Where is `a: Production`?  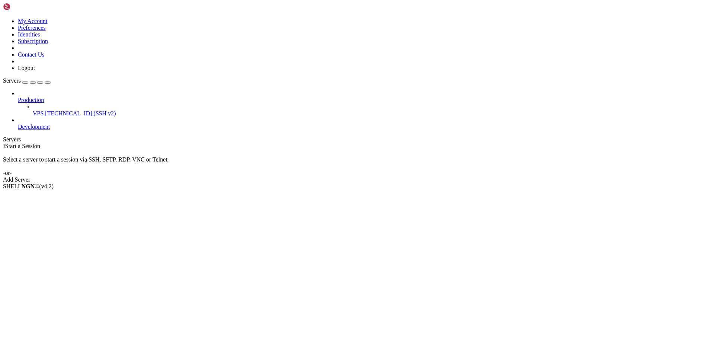
a: Production is located at coordinates (364, 100).